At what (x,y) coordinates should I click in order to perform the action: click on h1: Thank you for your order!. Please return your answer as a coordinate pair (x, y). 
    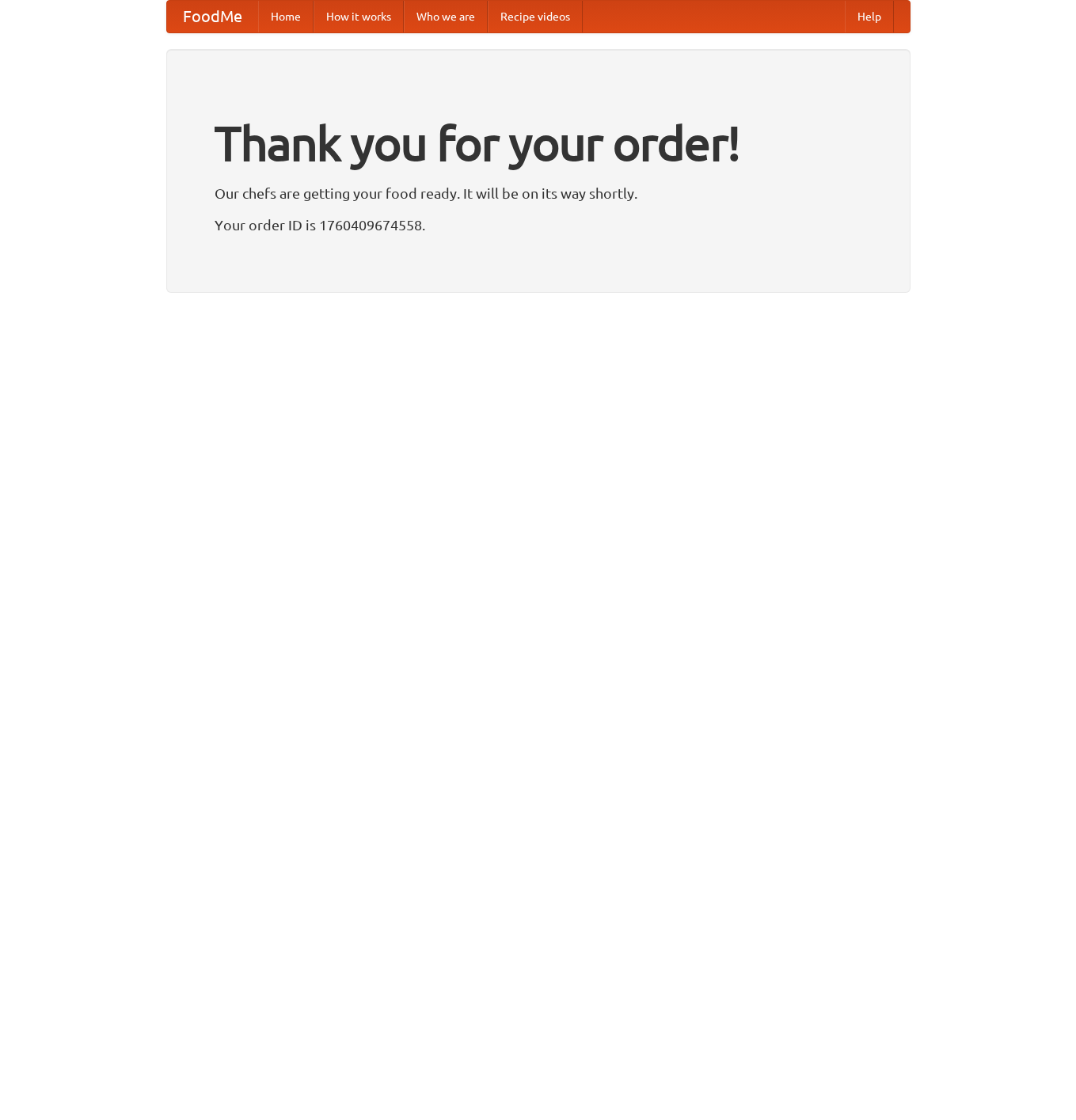
    Looking at the image, I should click on (539, 143).